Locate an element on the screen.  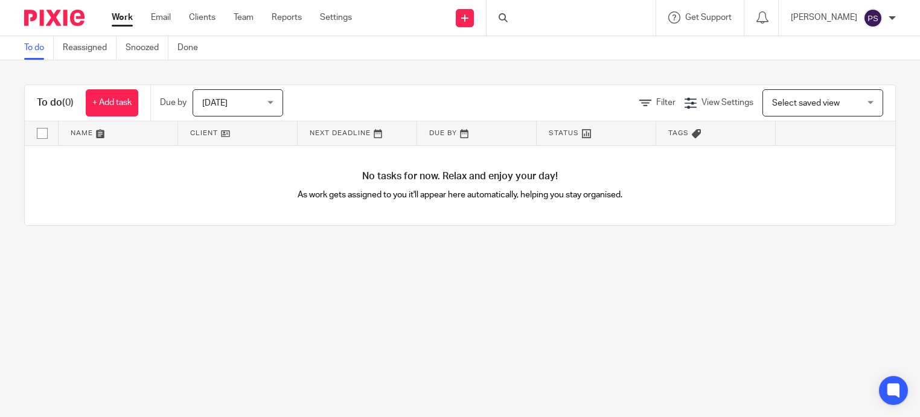
span: Select saved view is located at coordinates (806, 103).